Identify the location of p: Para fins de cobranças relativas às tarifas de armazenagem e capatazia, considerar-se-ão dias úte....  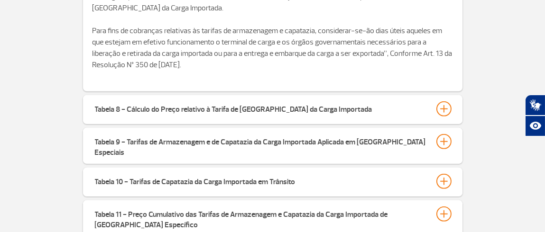
(273, 54).